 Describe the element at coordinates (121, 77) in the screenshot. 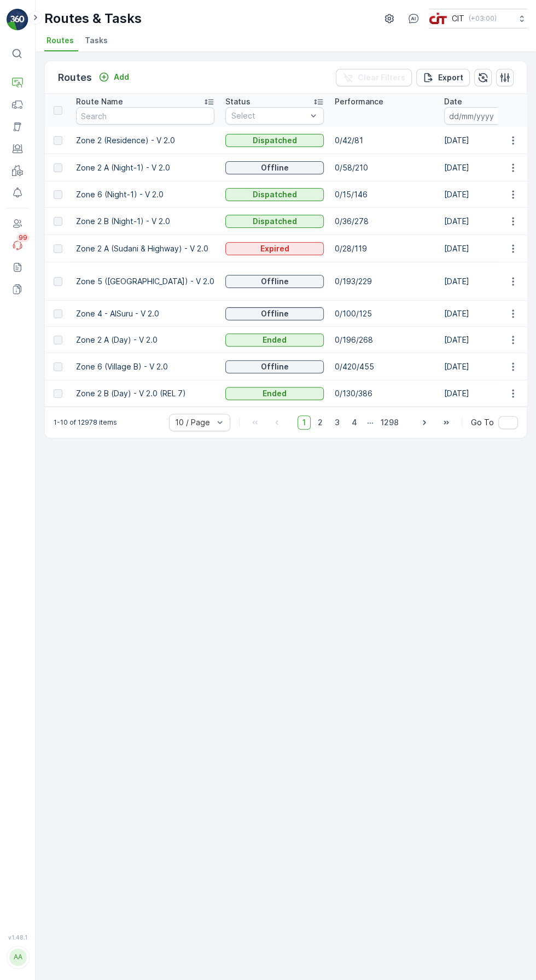

I see `p: Add` at that location.